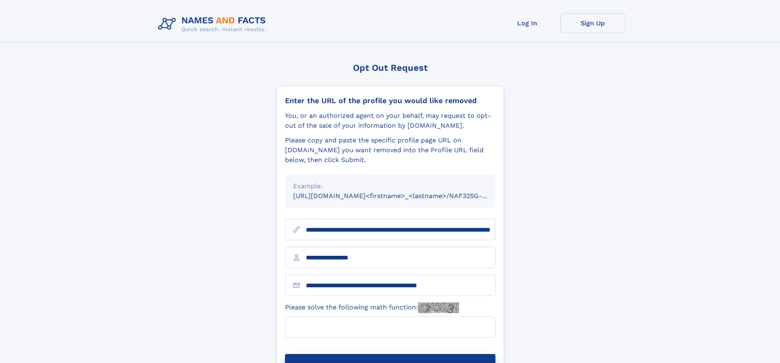 Image resolution: width=780 pixels, height=363 pixels. I want to click on a: Sign Up, so click(593, 23).